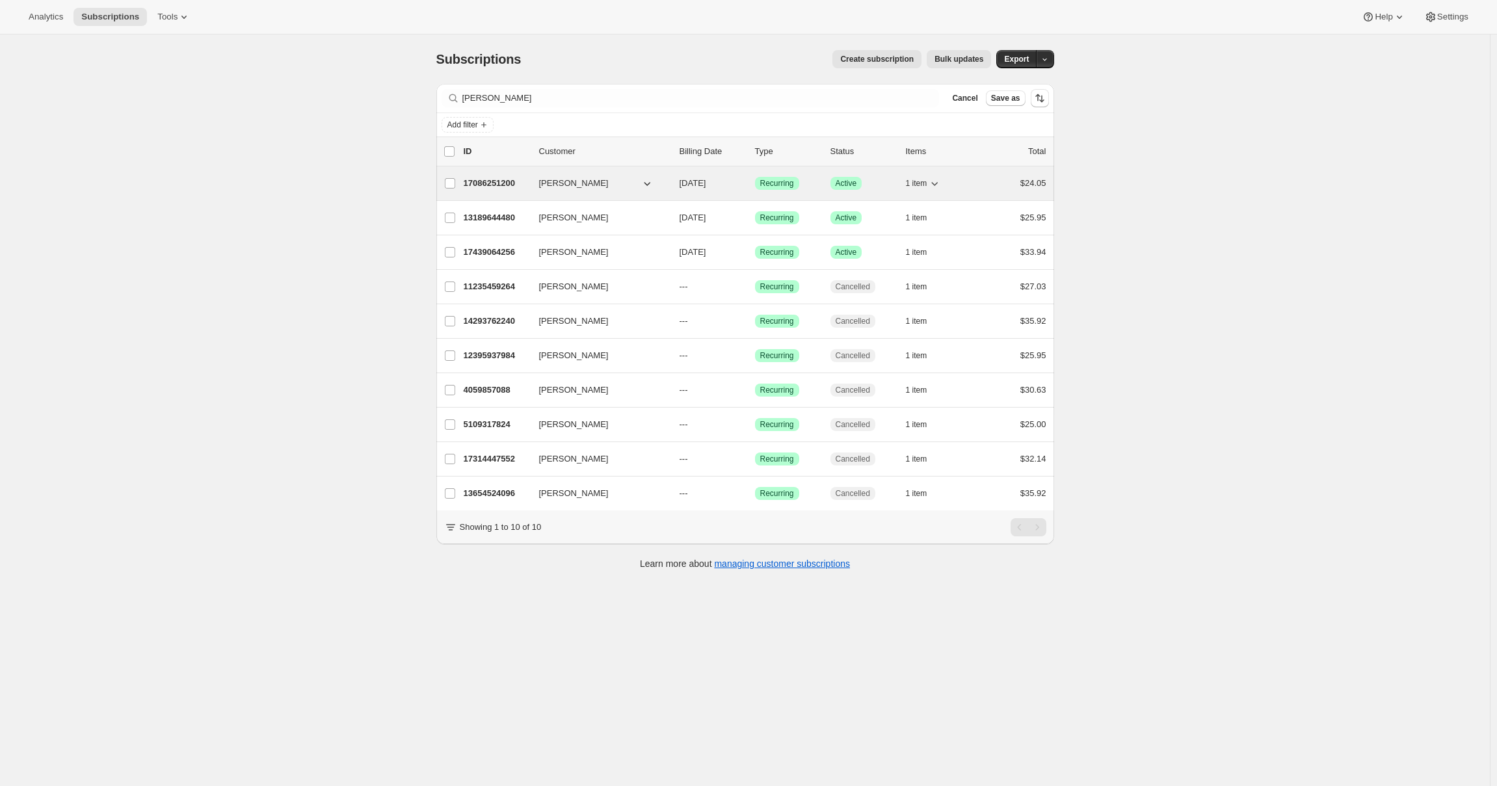 The image size is (1497, 786). Describe the element at coordinates (496, 425) in the screenshot. I see `p: 5109317824` at that location.